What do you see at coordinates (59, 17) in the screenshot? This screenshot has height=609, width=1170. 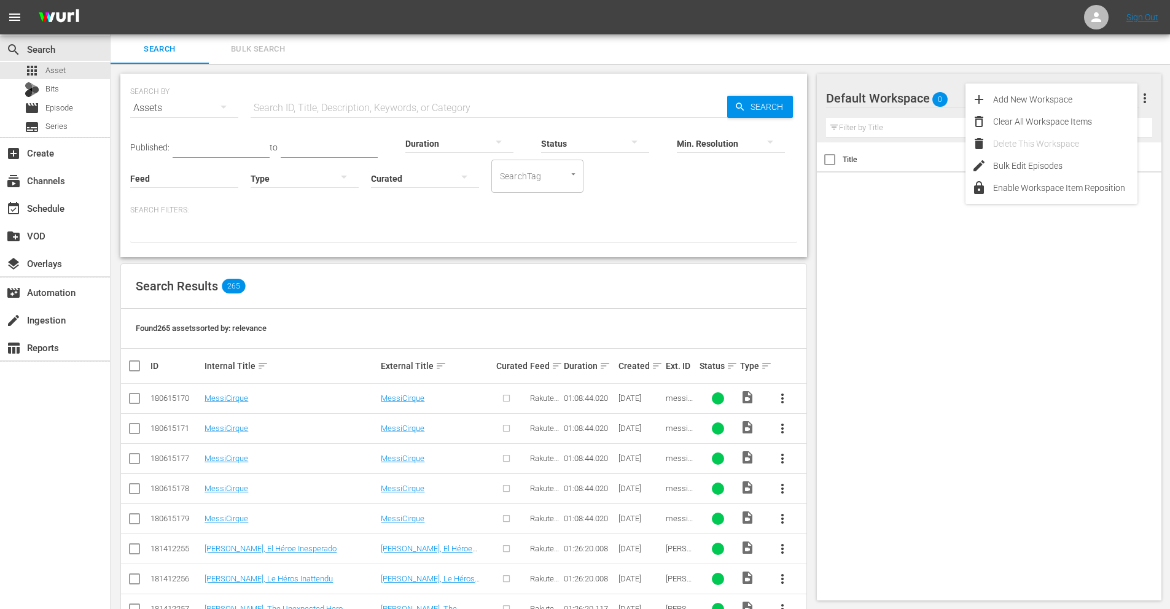 I see `img: ans4CAIJ8jUAAAAAAAAAAAAAAAAAAAAAAAAgQb4GAAAAAAAAAAAAAAAAAAAAAAAAJMjXAAAAAAAAAAAAAAAAAAAAAAAAgAT5G...` at bounding box center [59, 17].